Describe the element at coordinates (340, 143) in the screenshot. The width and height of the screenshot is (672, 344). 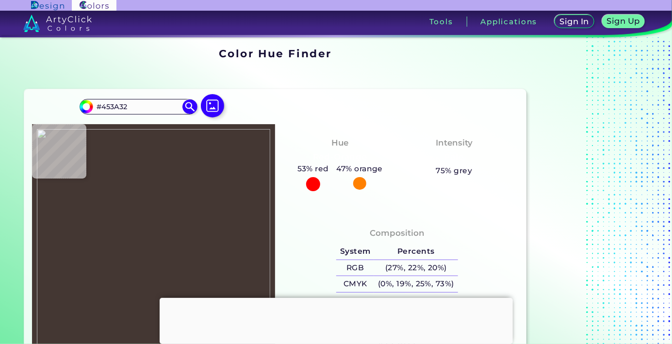
I see `h4: Hue` at that location.